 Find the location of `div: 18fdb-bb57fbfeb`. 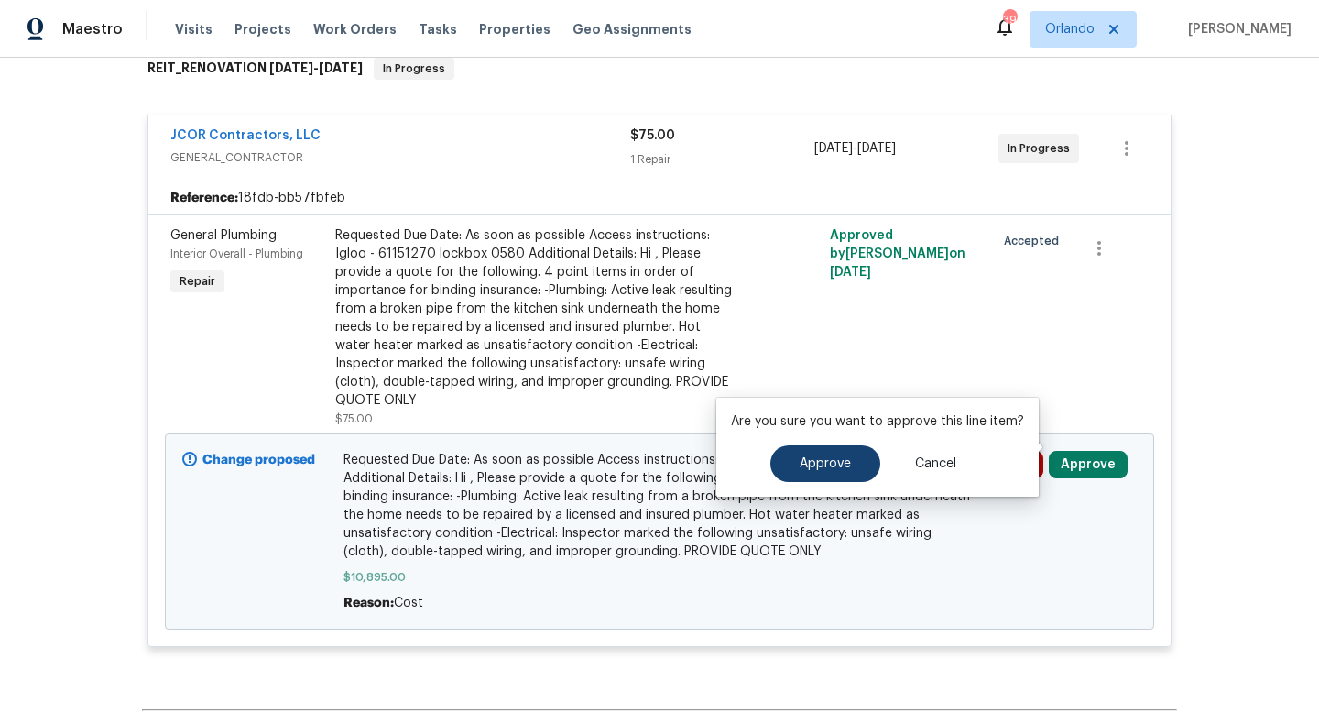

div: 18fdb-bb57fbfeb is located at coordinates (660, 198).